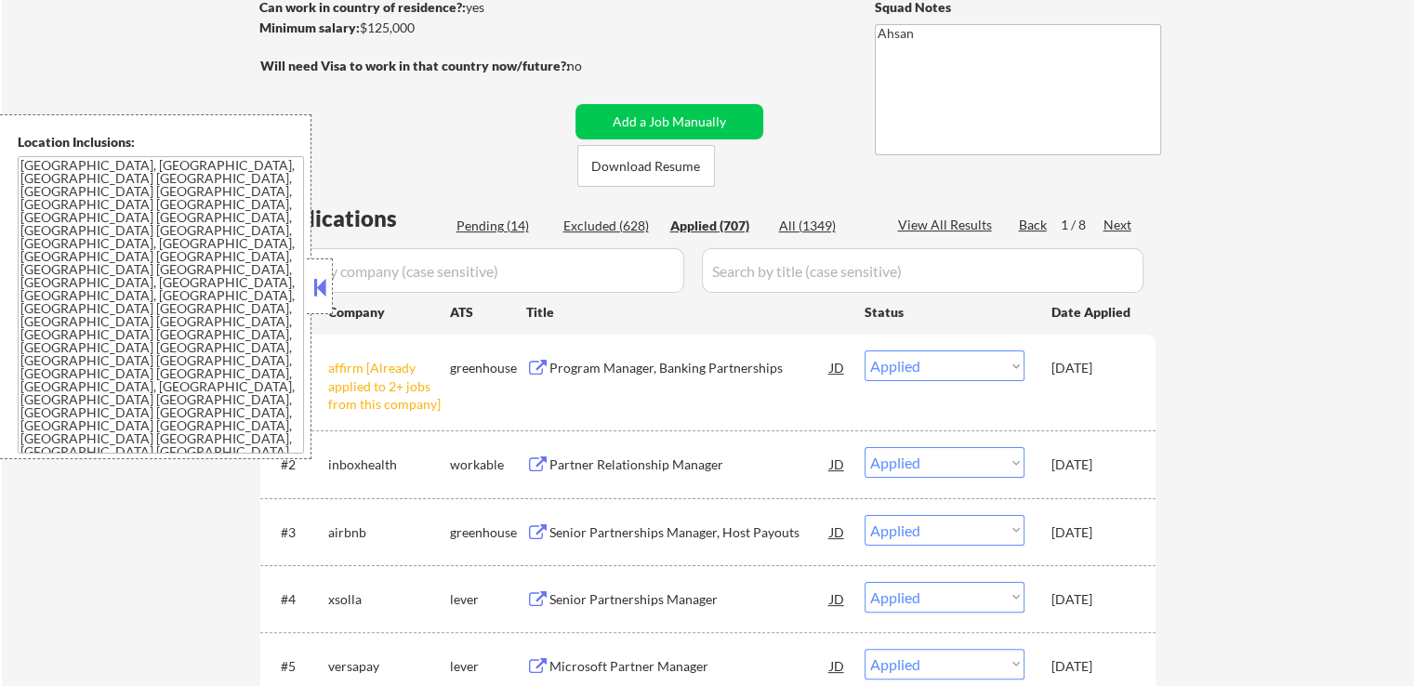 The width and height of the screenshot is (1414, 686). What do you see at coordinates (686, 312) in the screenshot?
I see `div: Title` at bounding box center [686, 312].